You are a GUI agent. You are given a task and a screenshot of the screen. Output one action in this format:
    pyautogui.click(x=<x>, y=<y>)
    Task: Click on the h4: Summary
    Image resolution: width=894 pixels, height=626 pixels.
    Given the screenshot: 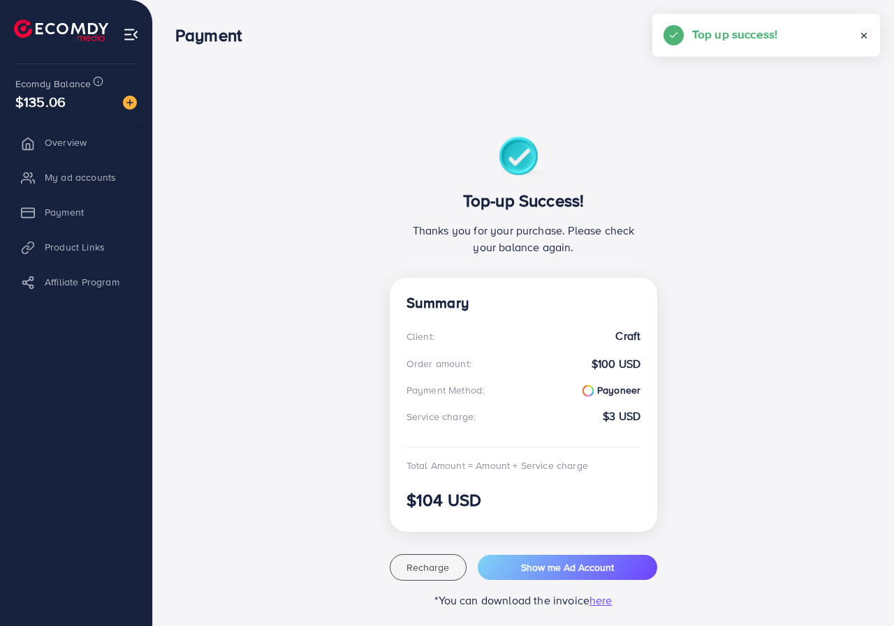 What is the action you would take?
    pyautogui.click(x=523, y=303)
    